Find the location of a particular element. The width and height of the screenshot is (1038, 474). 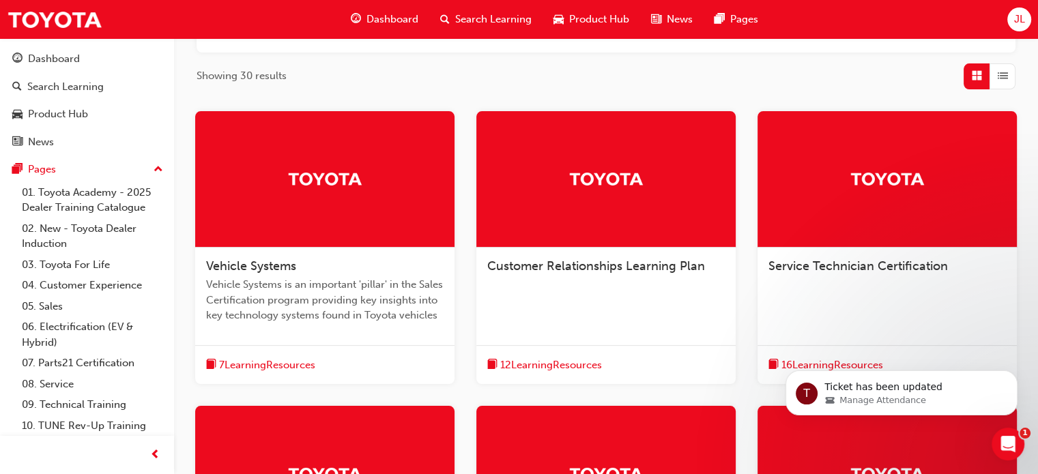

button: DashboardSearch LearningProduct HubNews is located at coordinates (87, 100).